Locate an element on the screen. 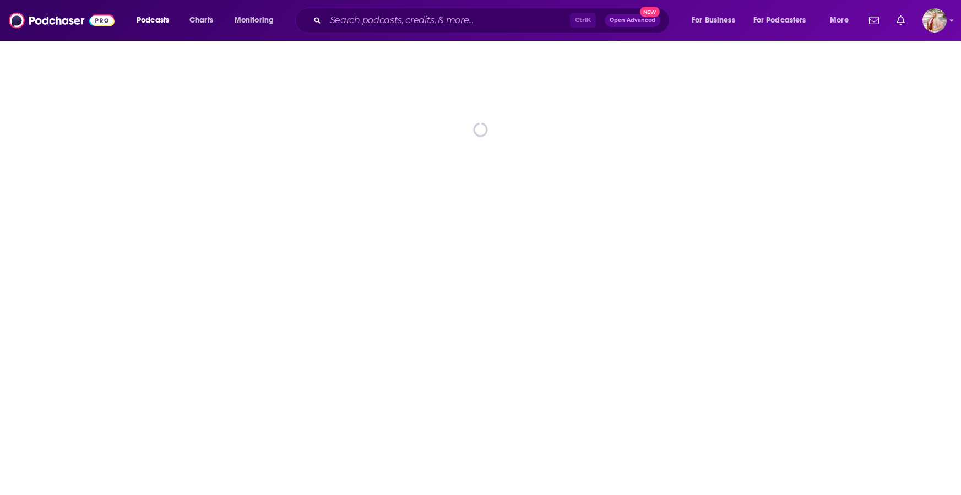 The width and height of the screenshot is (961, 495). span: More is located at coordinates (840, 20).